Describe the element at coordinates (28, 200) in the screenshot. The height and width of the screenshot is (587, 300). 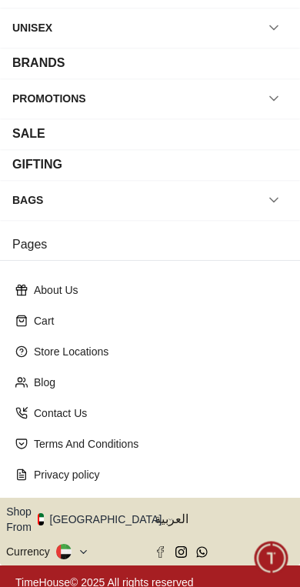
I see `div: BAGS` at that location.